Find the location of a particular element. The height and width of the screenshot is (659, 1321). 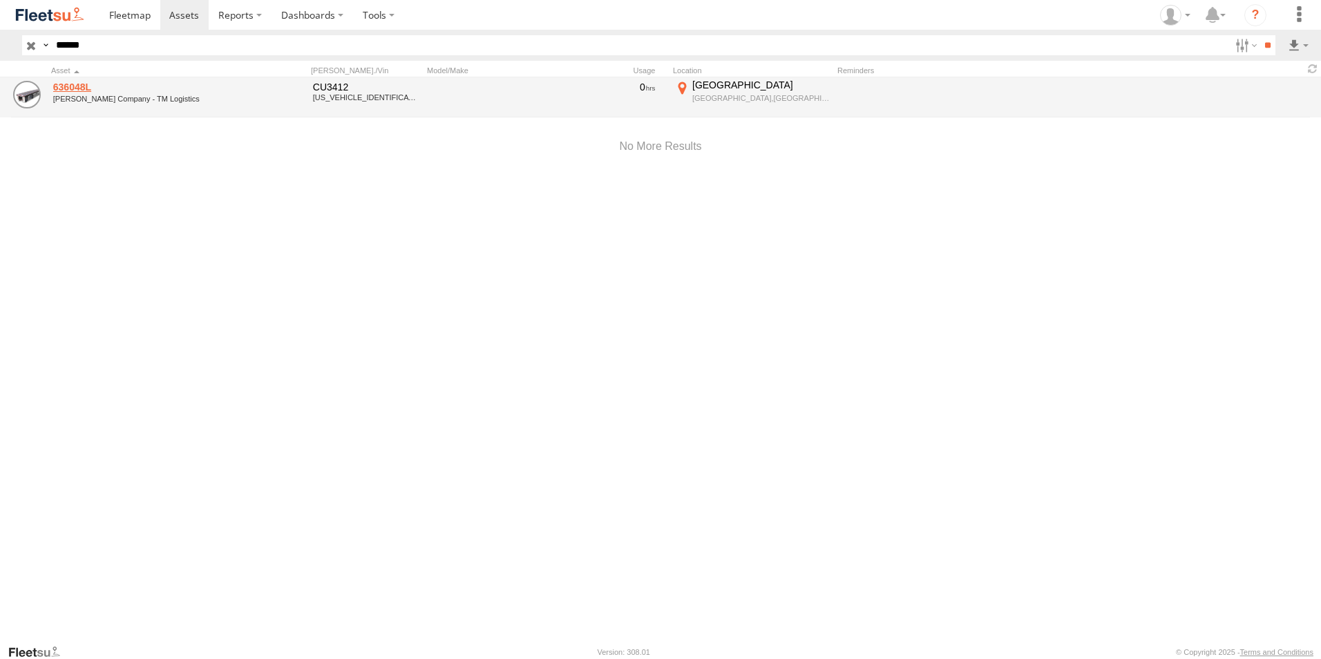

label: Search Query is located at coordinates (46, 45).